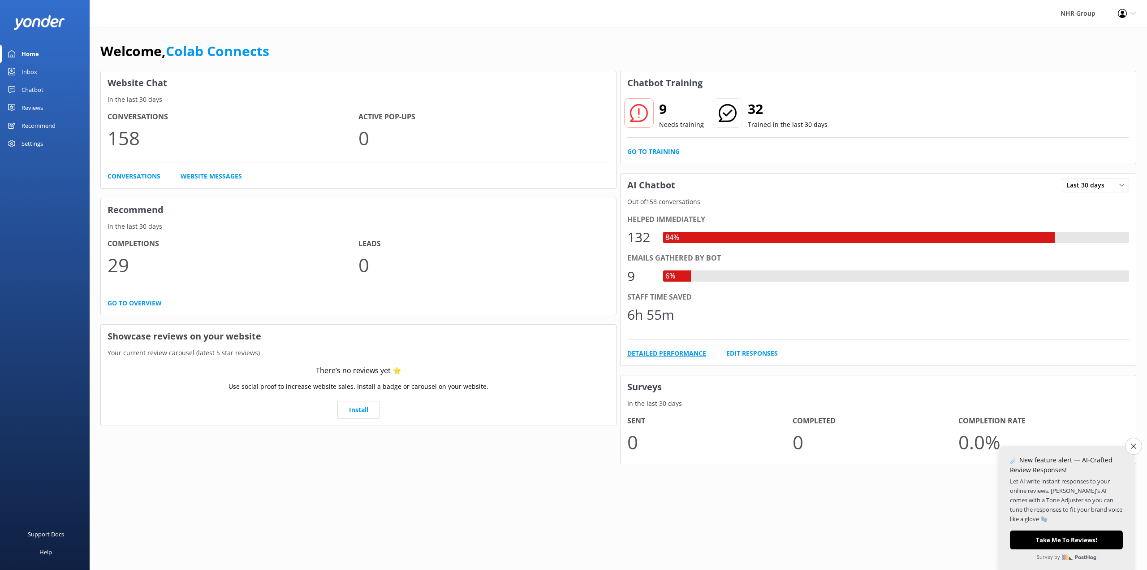 The height and width of the screenshot is (570, 1147). What do you see at coordinates (134, 176) in the screenshot?
I see `a: Conversations` at bounding box center [134, 176].